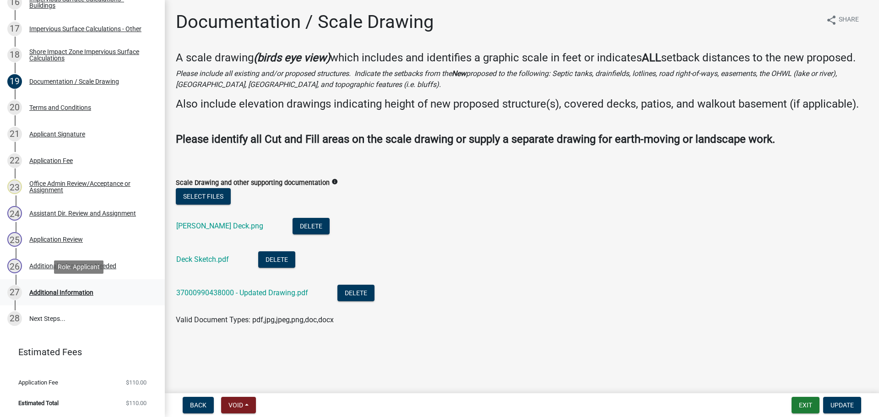 The image size is (879, 417). I want to click on button: Update, so click(842, 405).